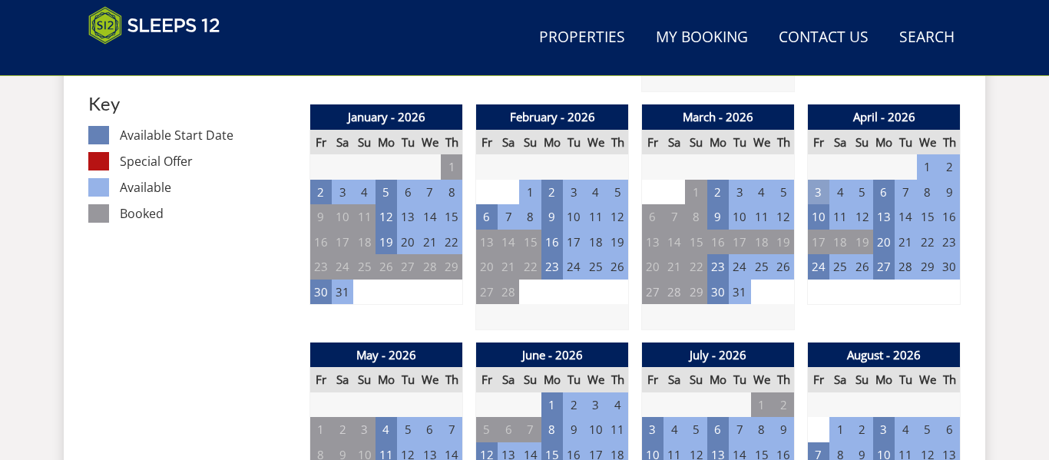  What do you see at coordinates (762, 242) in the screenshot?
I see `td: 18` at bounding box center [762, 242].